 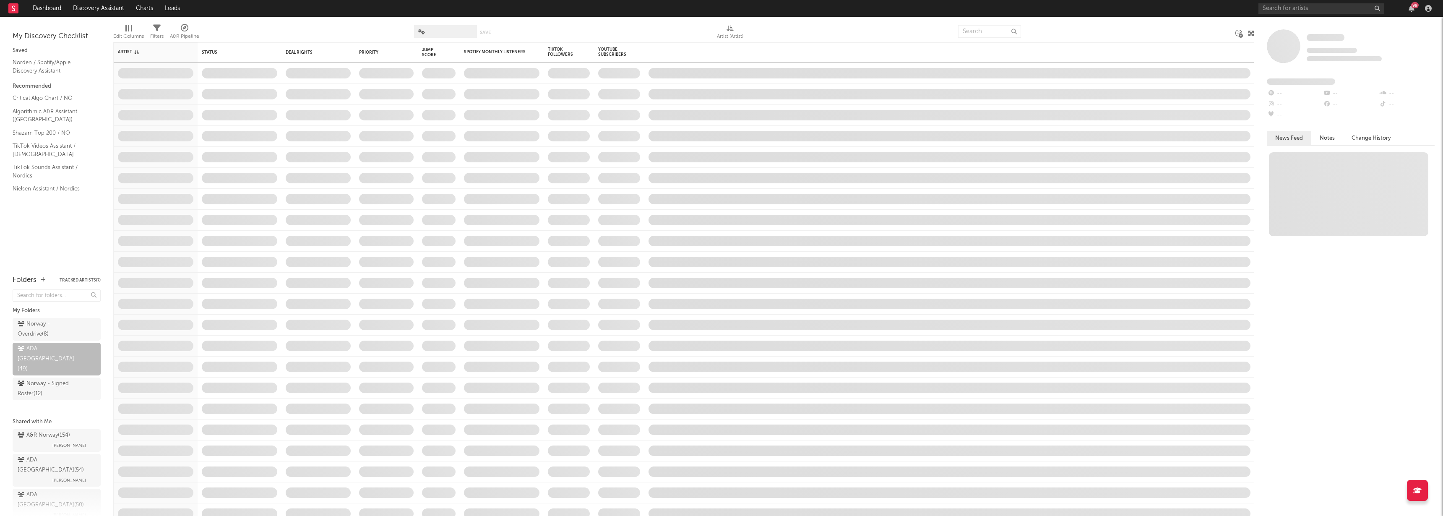 What do you see at coordinates (57, 51) in the screenshot?
I see `div: Saved` at bounding box center [57, 51].